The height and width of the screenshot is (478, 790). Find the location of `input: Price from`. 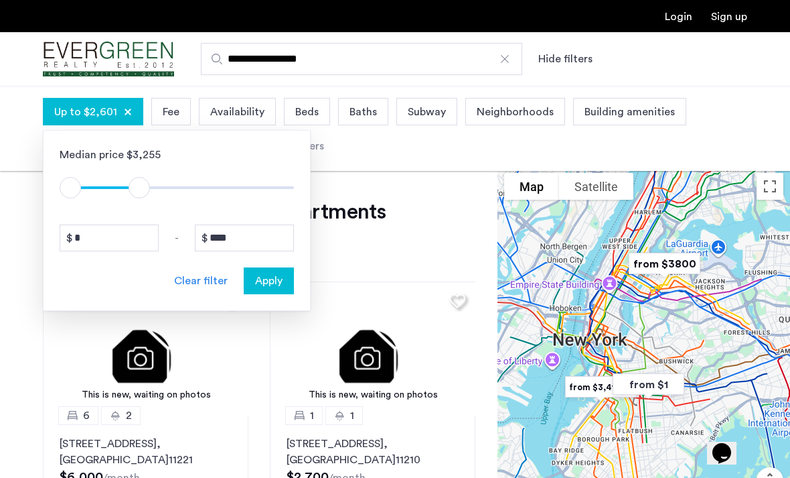

input: Price from is located at coordinates (109, 238).